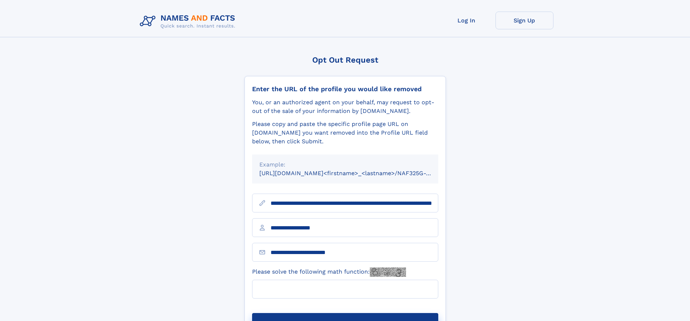  Describe the element at coordinates (345, 107) in the screenshot. I see `div: You, or an authorized agent on your behalf, may request to opt-out of the sale of your informatio...` at that location.